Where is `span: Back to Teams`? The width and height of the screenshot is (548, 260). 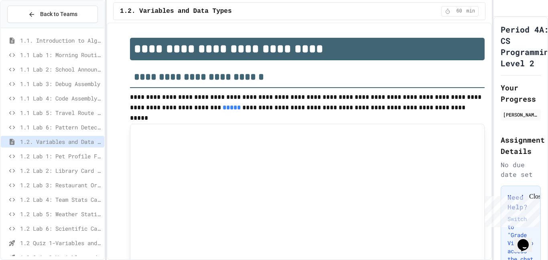 span: Back to Teams is located at coordinates (59, 14).